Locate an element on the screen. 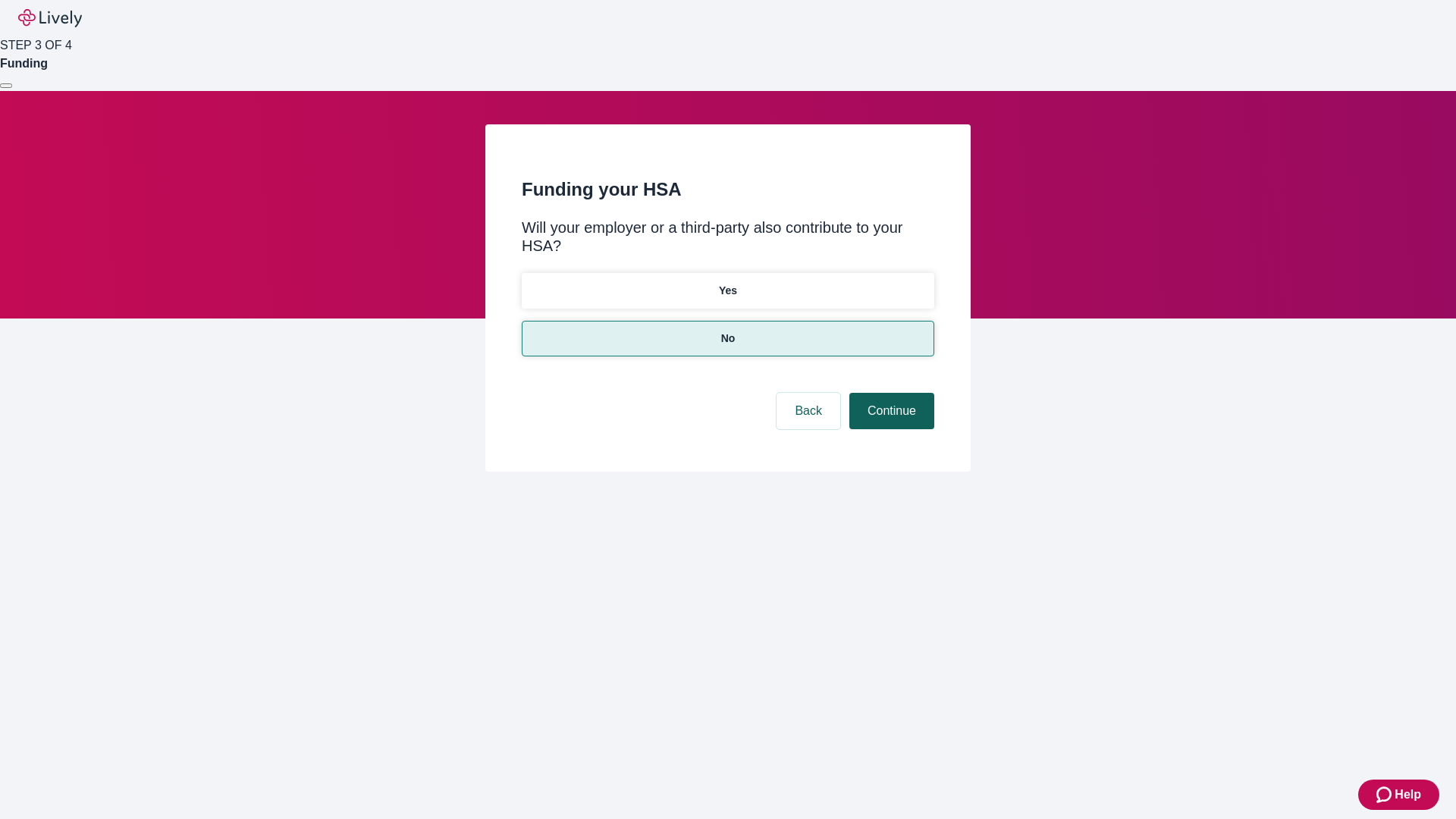 The width and height of the screenshot is (1456, 819). p: No is located at coordinates (728, 339).